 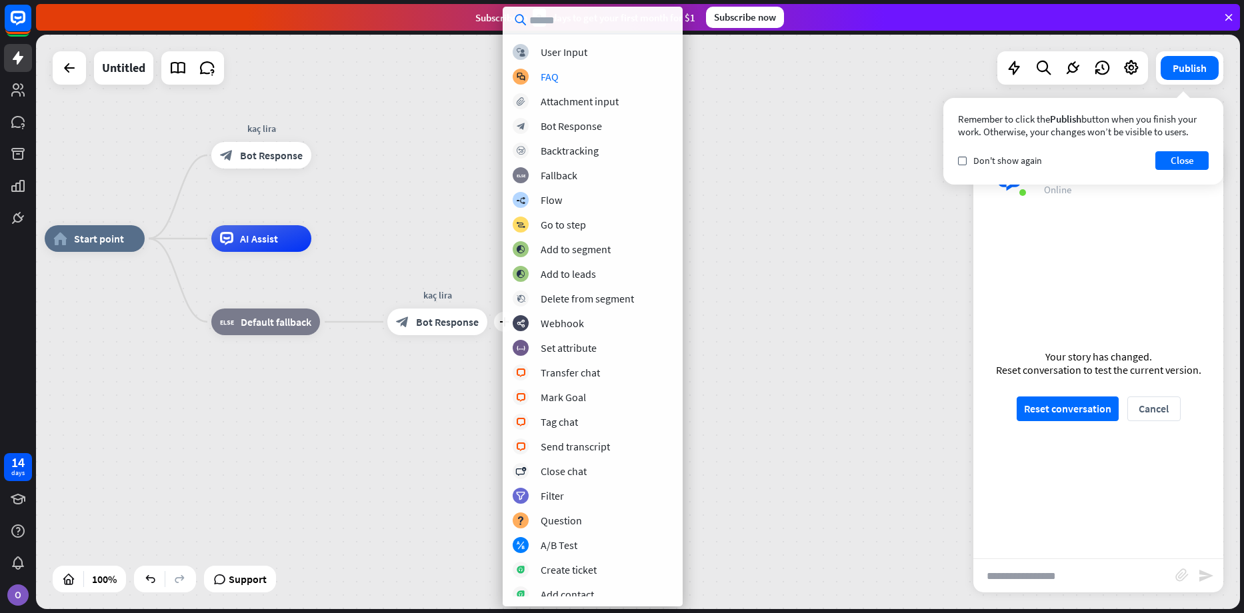 What do you see at coordinates (562, 323) in the screenshot?
I see `div: Webhook` at bounding box center [562, 323].